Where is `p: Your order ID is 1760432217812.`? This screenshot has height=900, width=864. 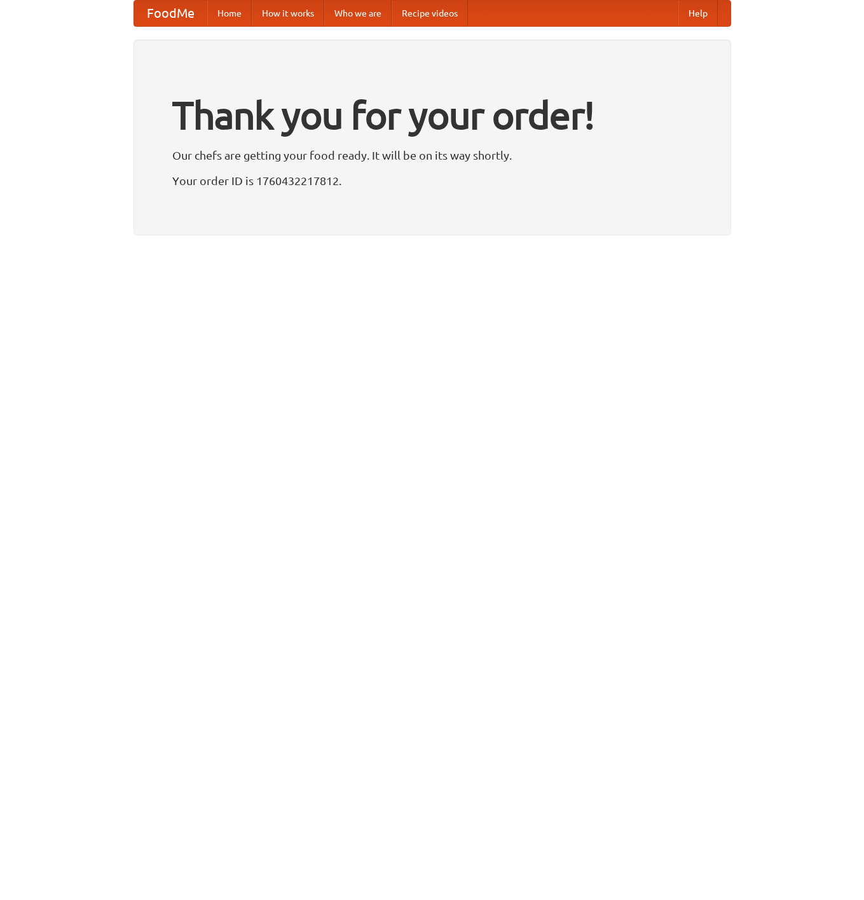
p: Your order ID is 1760432217812. is located at coordinates (432, 181).